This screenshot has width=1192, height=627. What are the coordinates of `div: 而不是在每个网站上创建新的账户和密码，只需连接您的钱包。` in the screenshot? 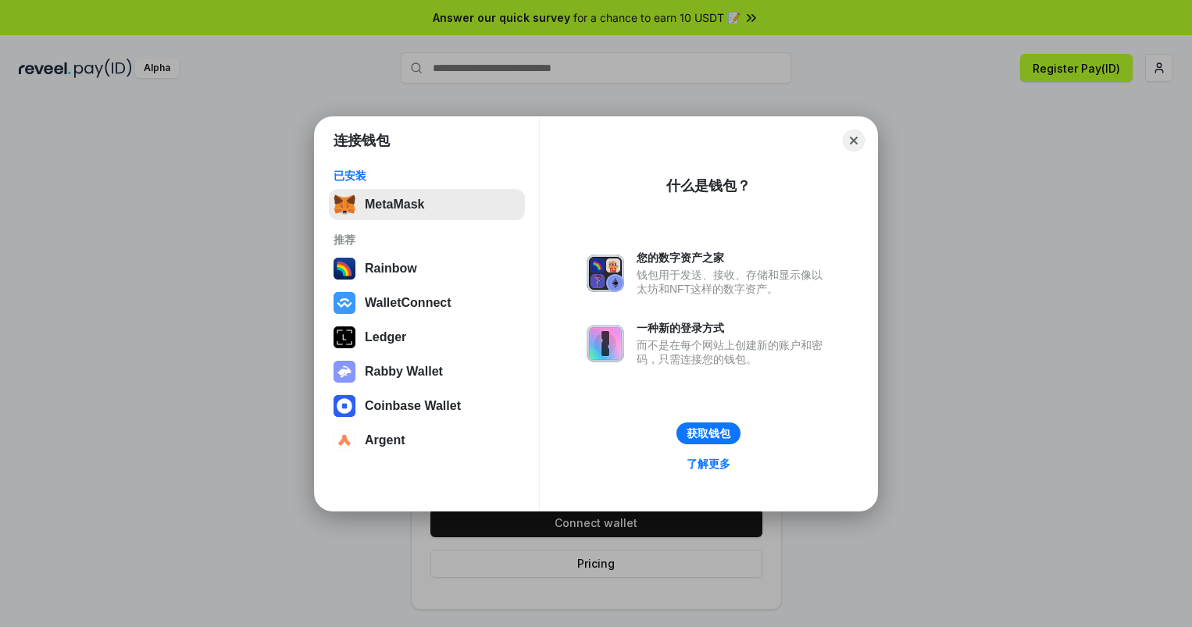 It's located at (734, 352).